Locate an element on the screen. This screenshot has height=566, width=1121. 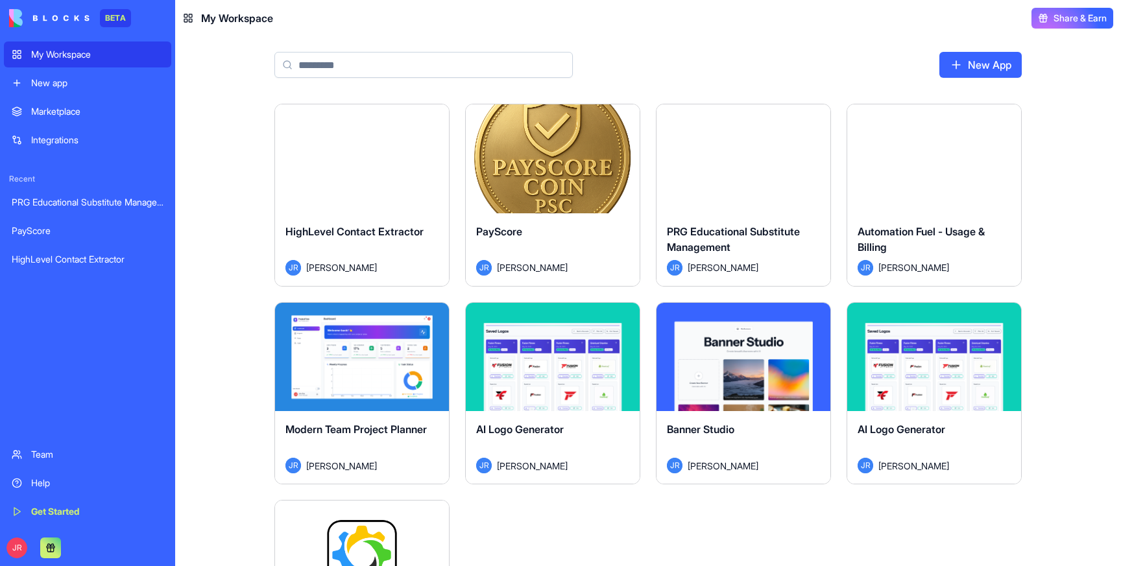
a: Team is located at coordinates (88, 455).